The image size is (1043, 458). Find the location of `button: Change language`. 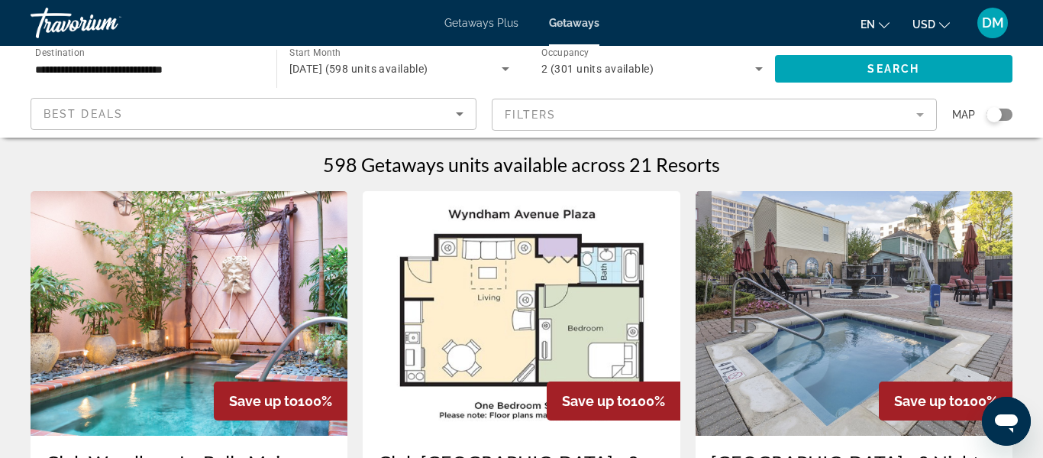

button: Change language is located at coordinates (875, 24).